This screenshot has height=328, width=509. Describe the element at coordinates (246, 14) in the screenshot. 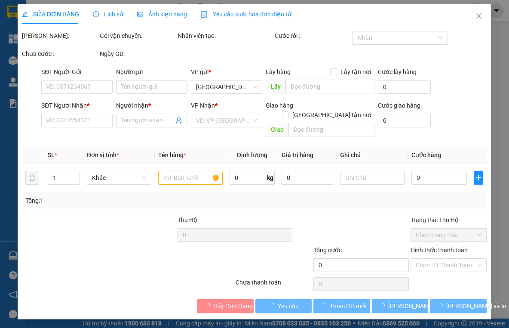

I see `span: Yêu cầu xuất hóa đơn điện tử` at that location.